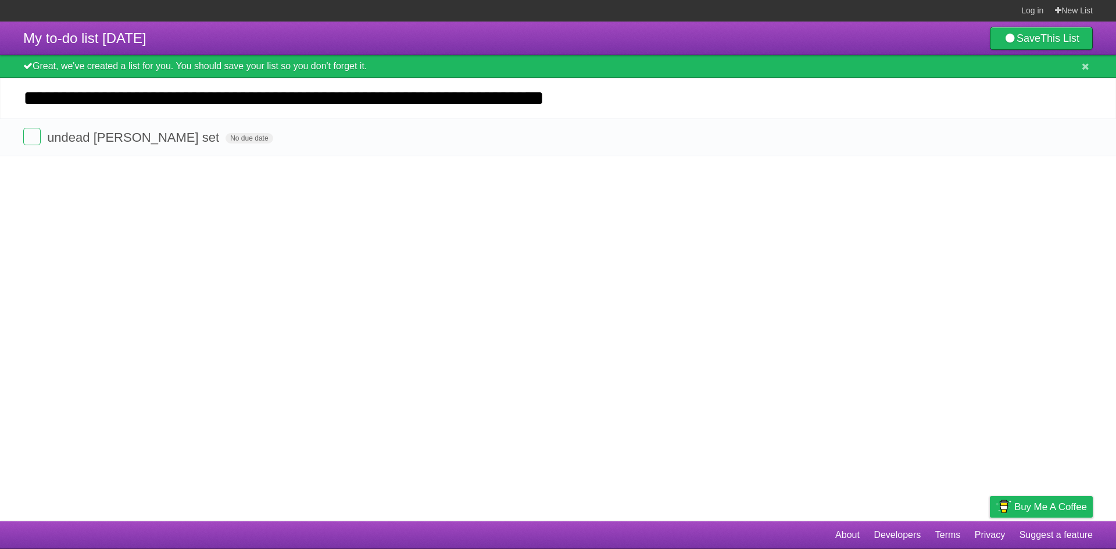 This screenshot has height=549, width=1116. Describe the element at coordinates (32, 137) in the screenshot. I see `label: Done` at that location.